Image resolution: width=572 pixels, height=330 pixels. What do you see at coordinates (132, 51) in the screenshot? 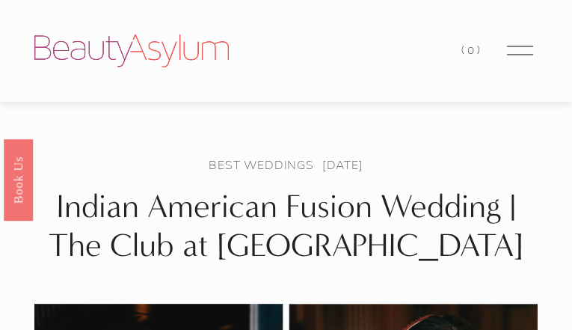
I see `img: Beauty Asylum | Bridal Hair &amp; Makeup Charlotte &amp; Atlanta` at bounding box center [132, 51].